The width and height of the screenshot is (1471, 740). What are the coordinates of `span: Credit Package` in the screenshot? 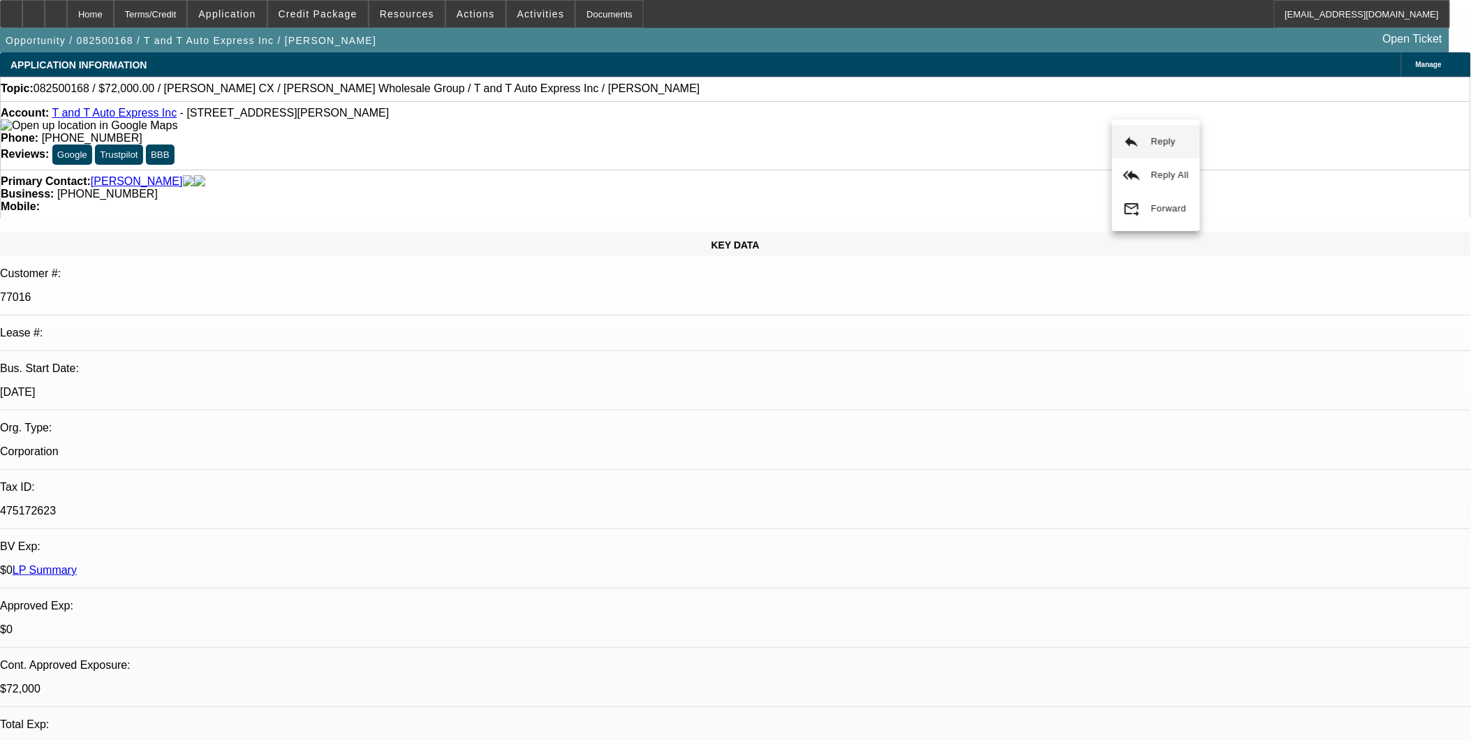 It's located at (318, 14).